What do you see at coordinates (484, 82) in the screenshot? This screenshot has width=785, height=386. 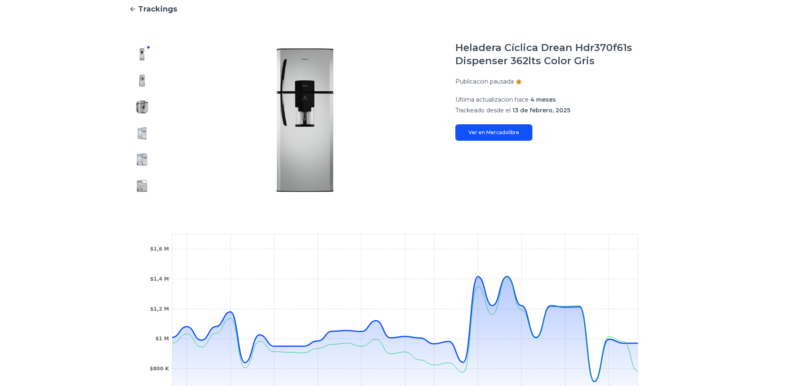 I see `p: Publicacion pausada` at bounding box center [484, 82].